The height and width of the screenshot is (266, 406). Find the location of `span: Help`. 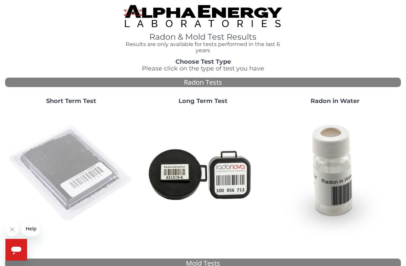

span: Help is located at coordinates (9, 7).